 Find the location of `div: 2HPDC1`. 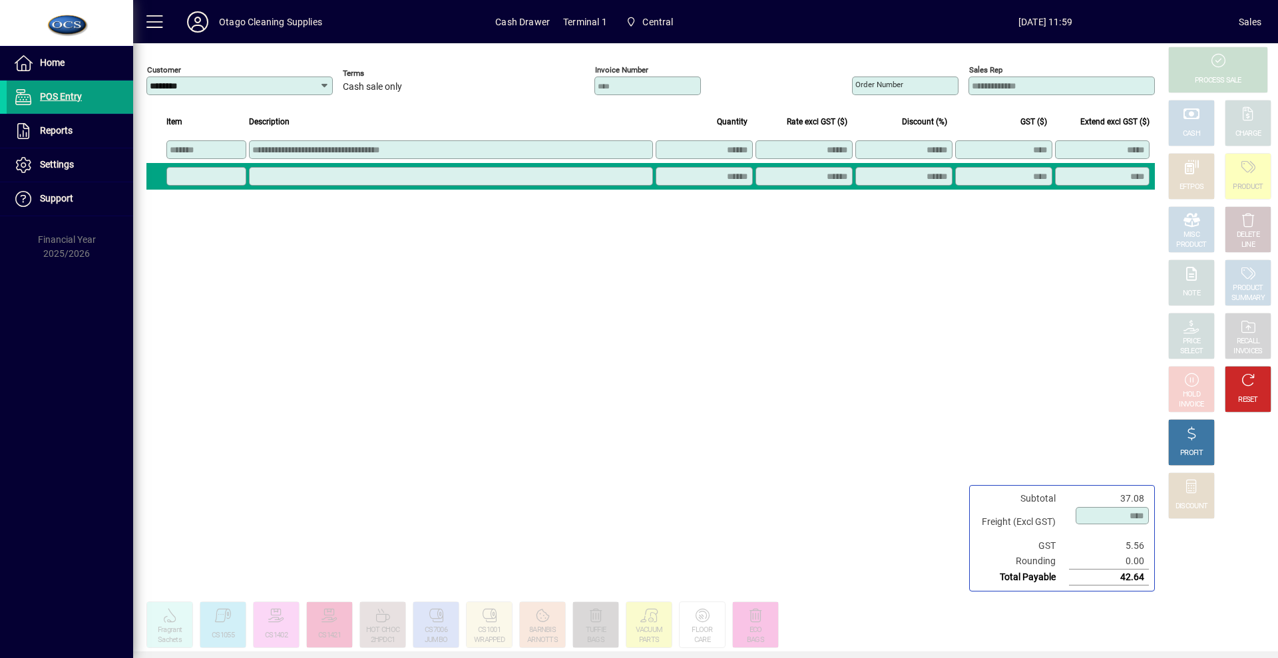

div: 2HPDC1 is located at coordinates (383, 640).